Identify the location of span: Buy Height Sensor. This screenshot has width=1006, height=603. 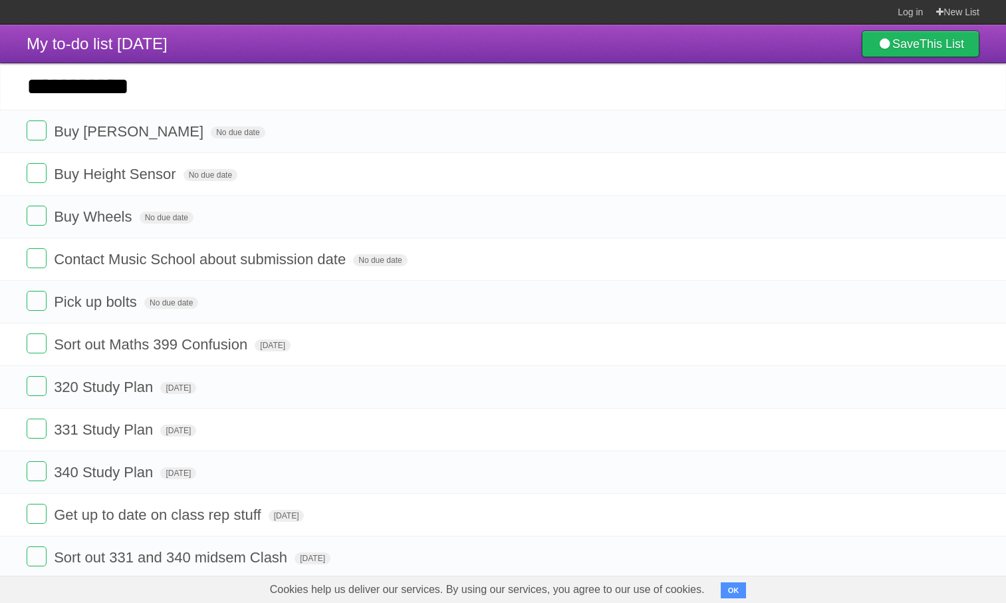
(116, 174).